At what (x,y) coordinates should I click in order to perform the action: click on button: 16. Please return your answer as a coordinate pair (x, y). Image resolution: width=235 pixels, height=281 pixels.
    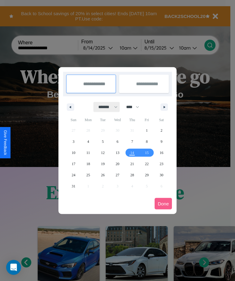
    Looking at the image, I should click on (162, 153).